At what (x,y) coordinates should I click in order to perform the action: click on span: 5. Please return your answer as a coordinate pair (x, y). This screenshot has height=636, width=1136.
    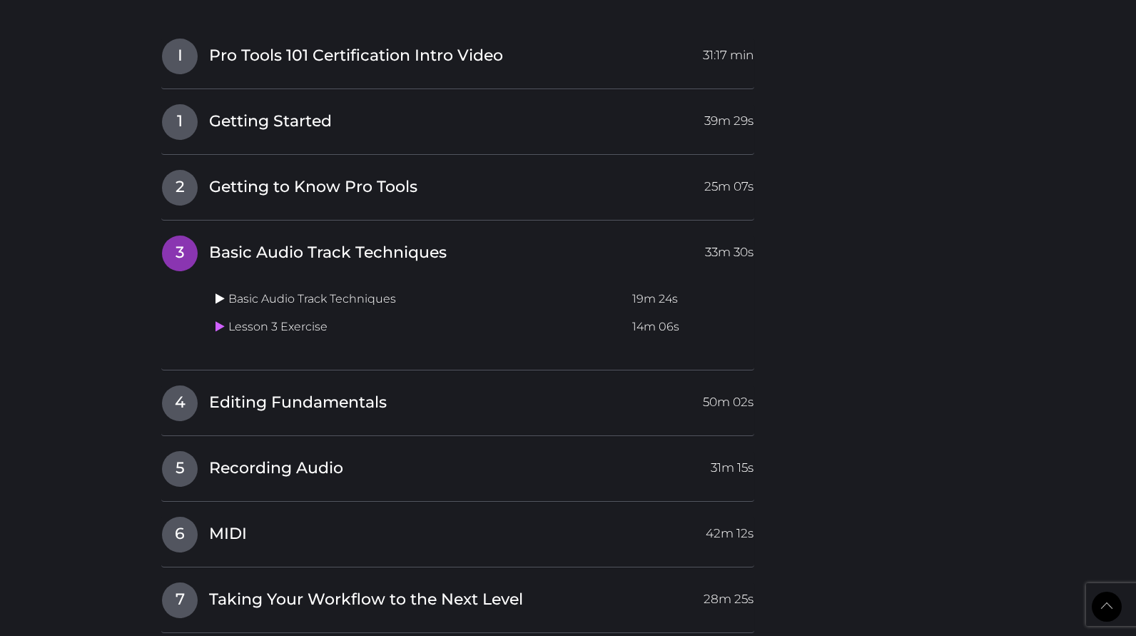
    Looking at the image, I should click on (180, 469).